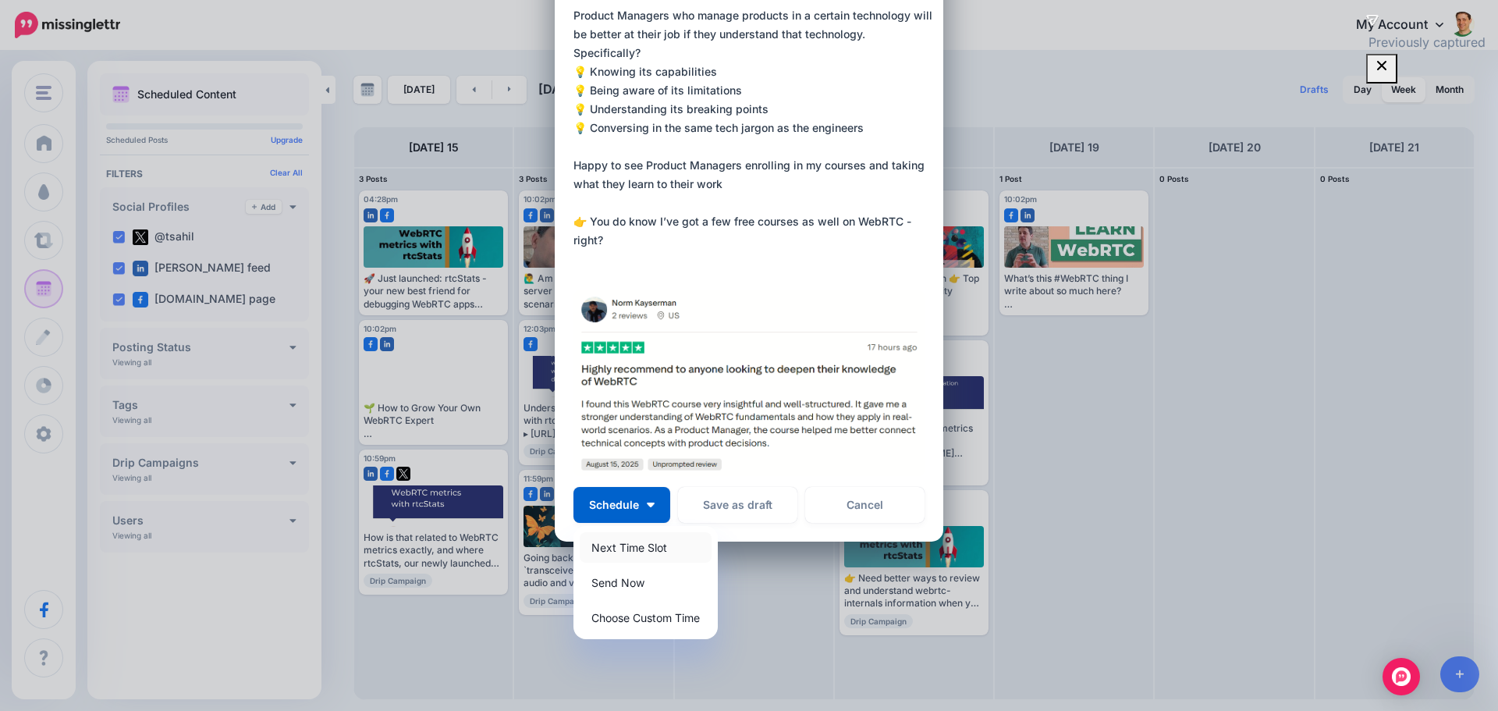 The image size is (1498, 711). What do you see at coordinates (749, 383) in the screenshot?
I see `img: L6K9F7SZL85K8OA6ZAF995P49YZY0BF8.png` at bounding box center [749, 383].